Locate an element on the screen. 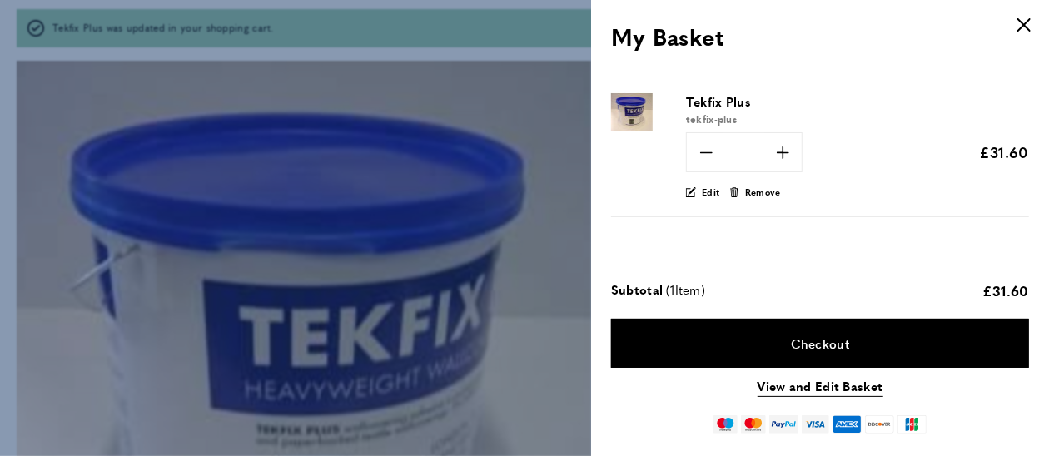 The height and width of the screenshot is (456, 1049). img: visa is located at coordinates (815, 424).